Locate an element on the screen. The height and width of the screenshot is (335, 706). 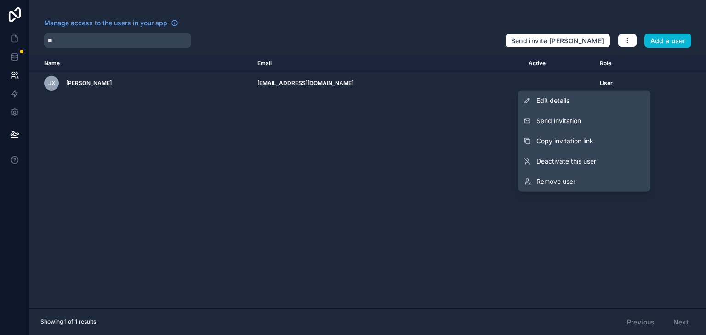
span: Deactivate this user is located at coordinates (566, 161).